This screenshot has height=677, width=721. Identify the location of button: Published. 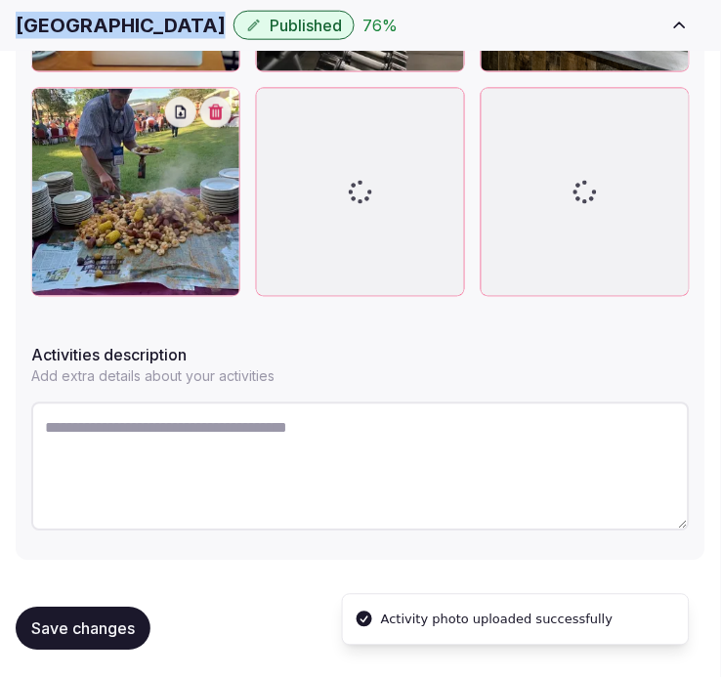
(294, 25).